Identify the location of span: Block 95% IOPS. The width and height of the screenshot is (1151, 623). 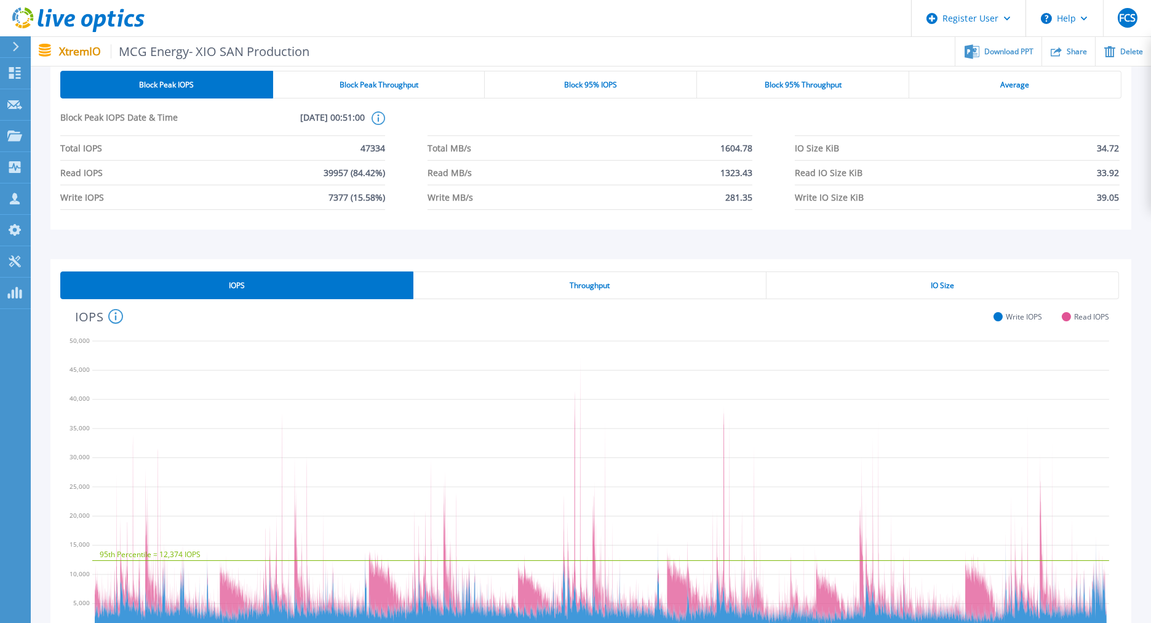
(591, 85).